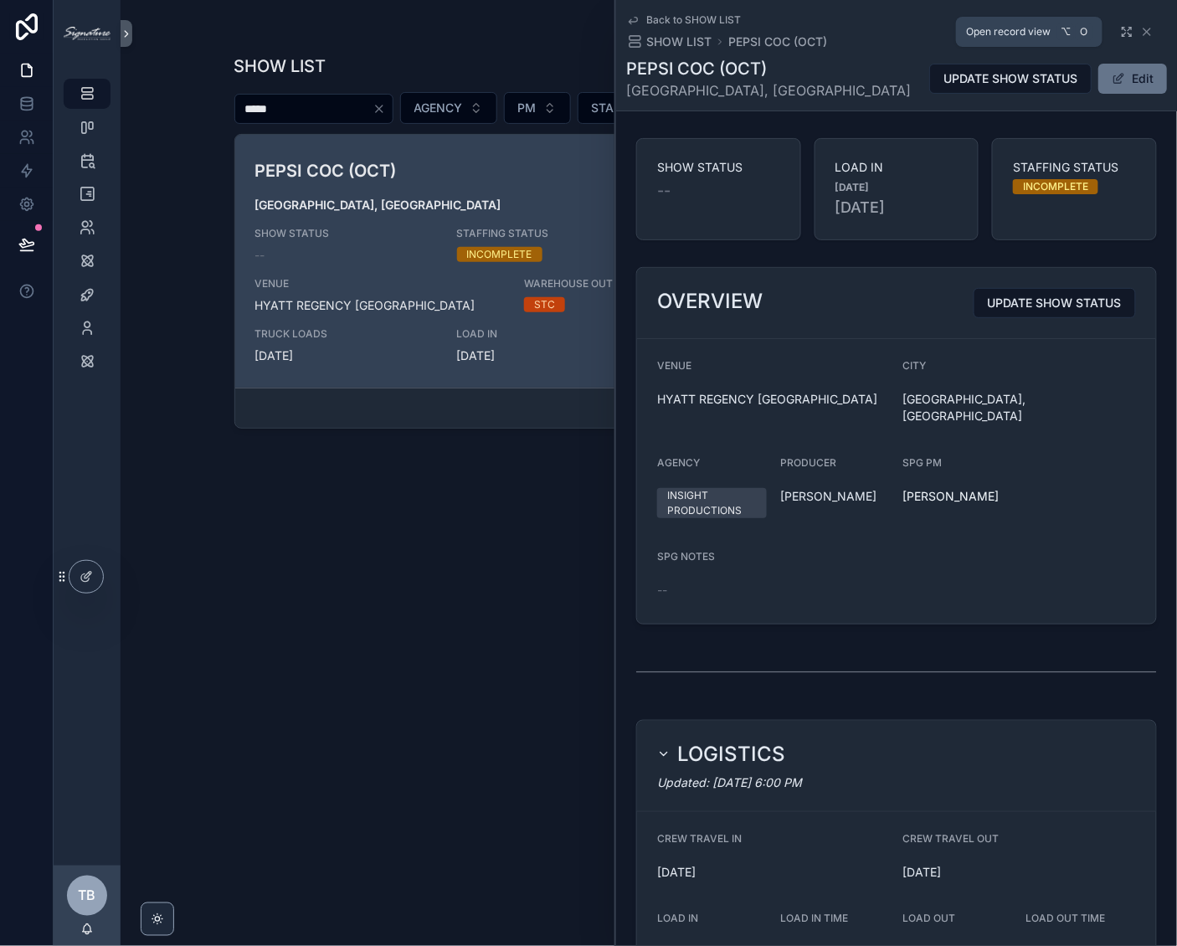  What do you see at coordinates (87, 233) in the screenshot?
I see `div: scrollable content` at bounding box center [87, 233].